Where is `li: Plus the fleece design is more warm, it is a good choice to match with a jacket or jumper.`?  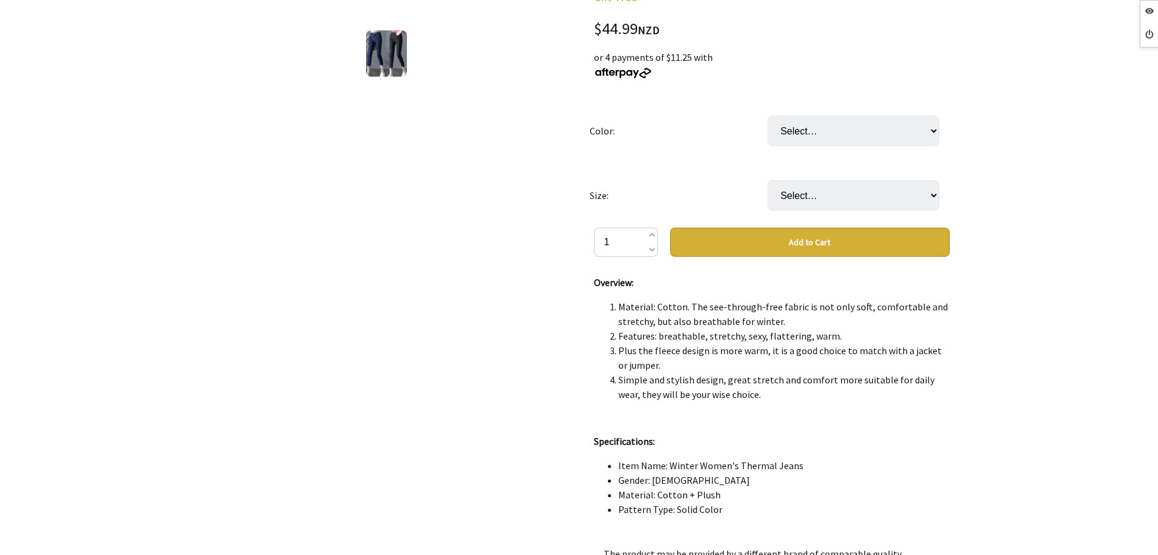
li: Plus the fleece design is more warm, it is a good choice to match with a jacket or jumper. is located at coordinates (784, 358).